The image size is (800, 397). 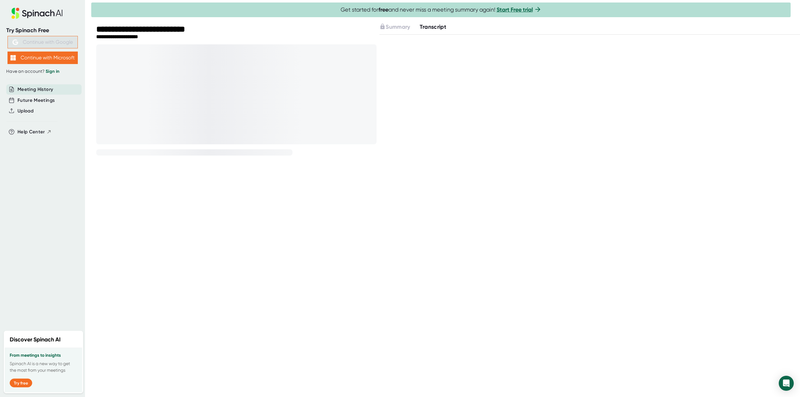 What do you see at coordinates (433, 27) in the screenshot?
I see `span: Transcript` at bounding box center [433, 27].